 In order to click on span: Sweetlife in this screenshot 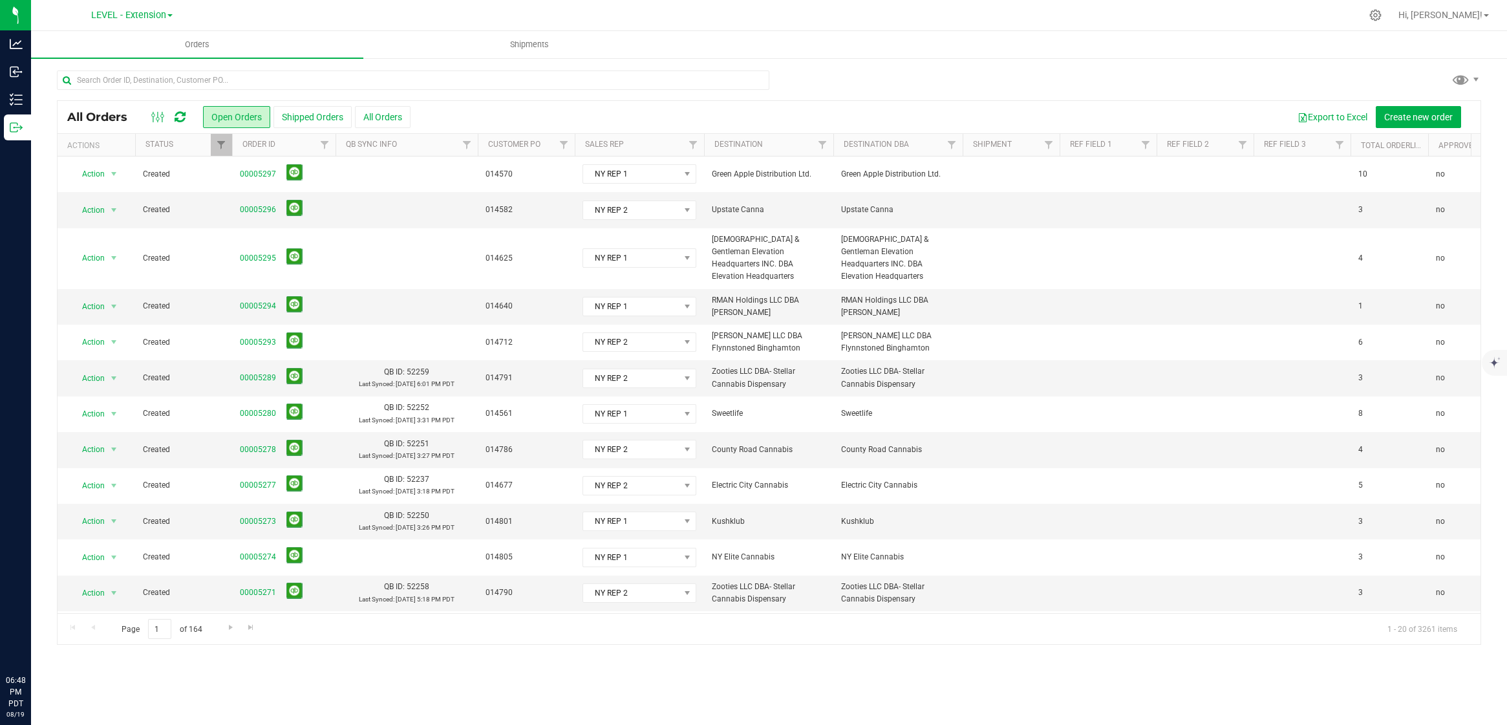, I will do `click(768, 413)`.